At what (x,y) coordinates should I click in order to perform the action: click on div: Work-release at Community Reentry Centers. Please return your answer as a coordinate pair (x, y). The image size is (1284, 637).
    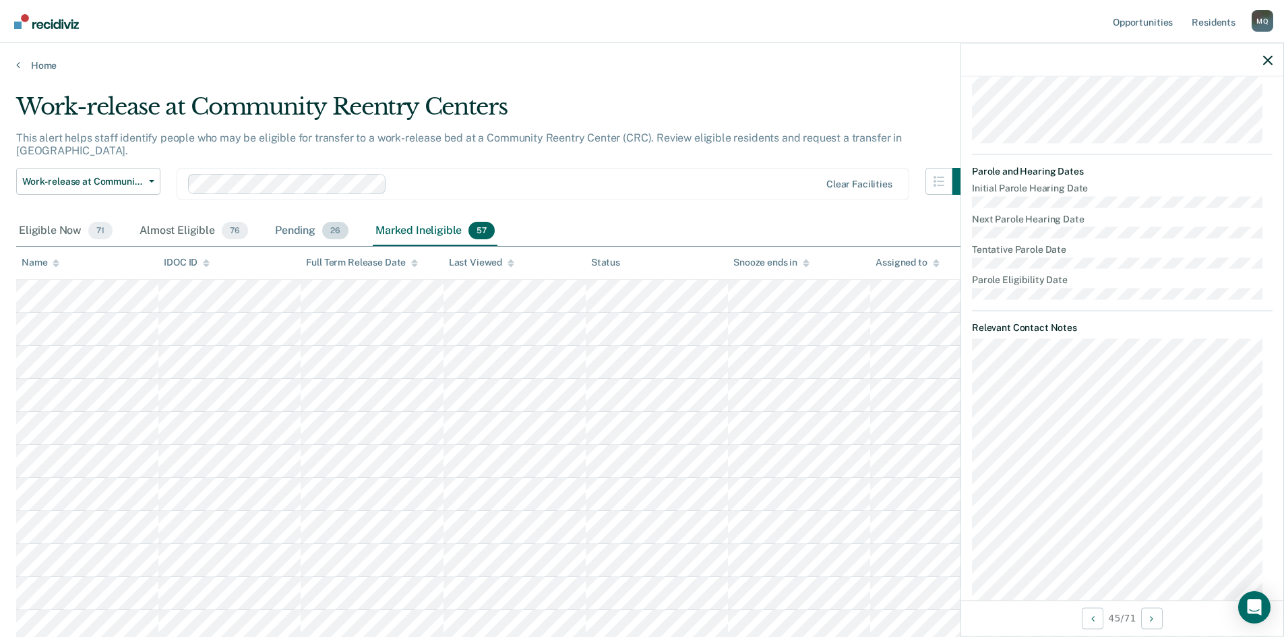
    Looking at the image, I should click on (497, 112).